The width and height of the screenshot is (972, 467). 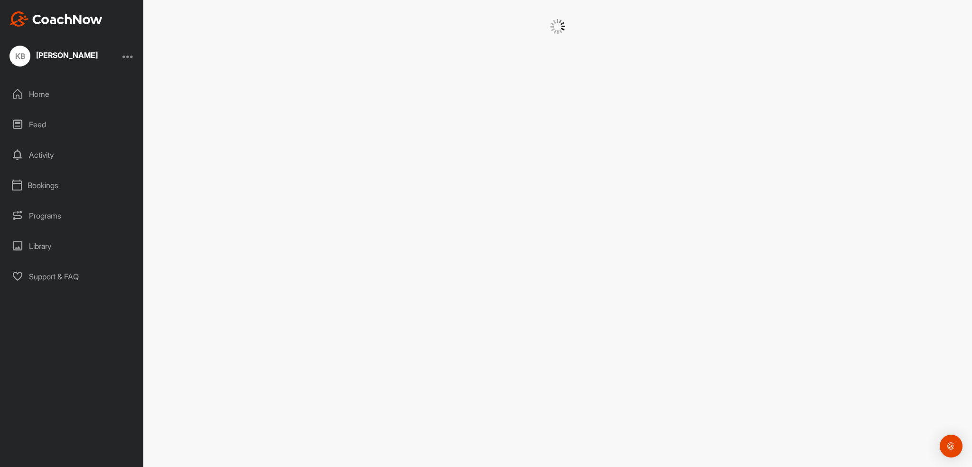 I want to click on div: Programs, so click(x=72, y=215).